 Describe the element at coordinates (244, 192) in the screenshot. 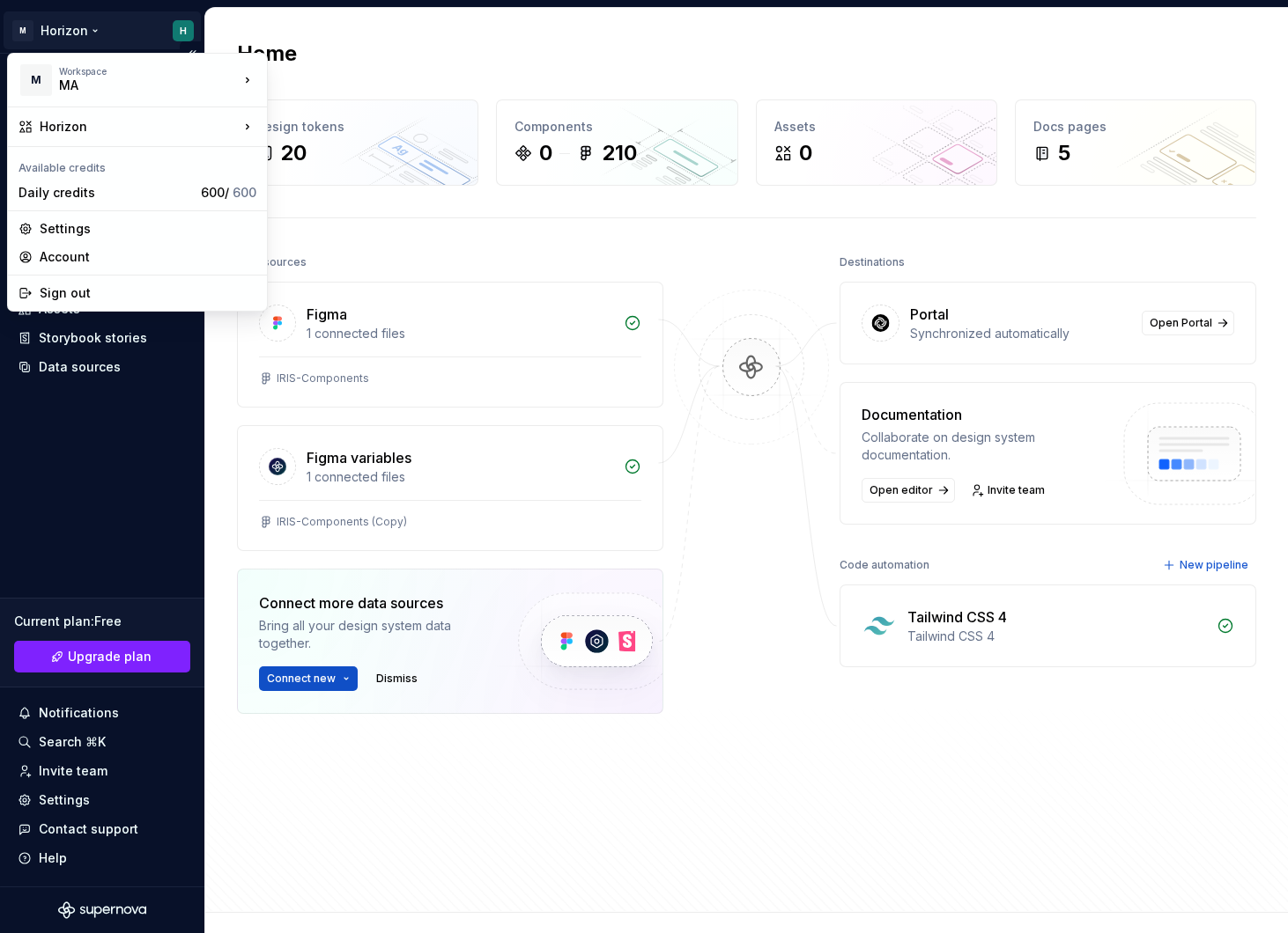

I see `span: 600` at that location.